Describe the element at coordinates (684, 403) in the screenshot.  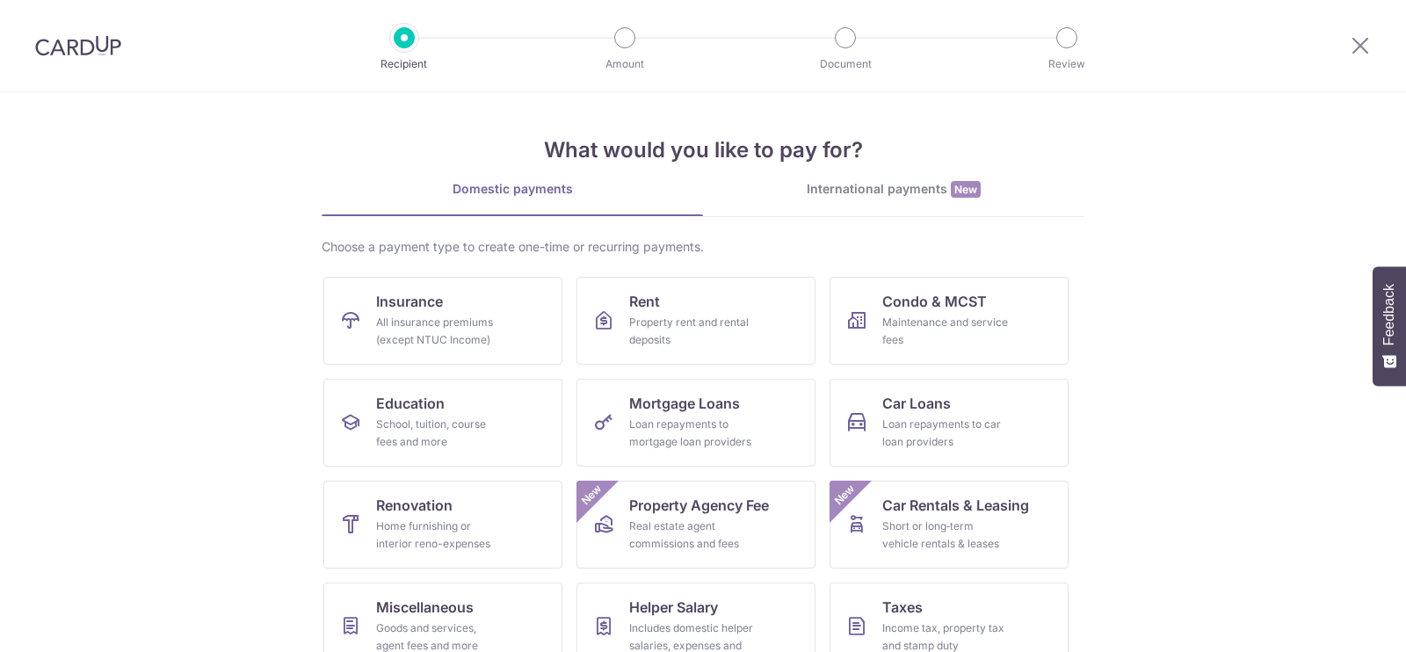
I see `span: Mortgage Loans` at that location.